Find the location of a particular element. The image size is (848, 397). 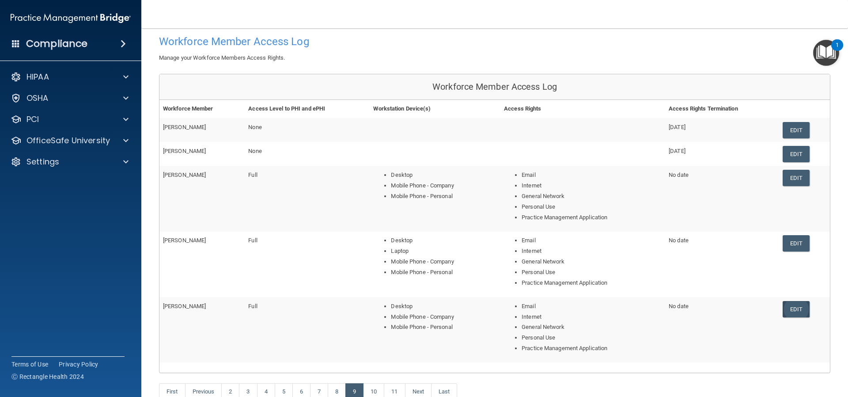

button: Open Resource Center, 1 new notification is located at coordinates (826, 53).